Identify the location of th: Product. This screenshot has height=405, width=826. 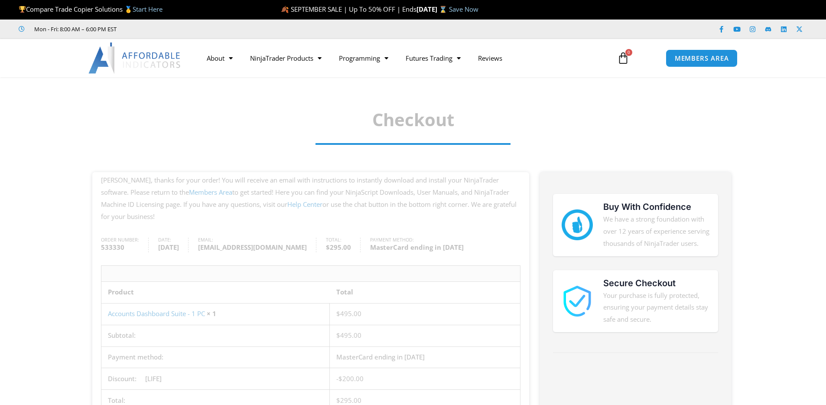
(215, 292).